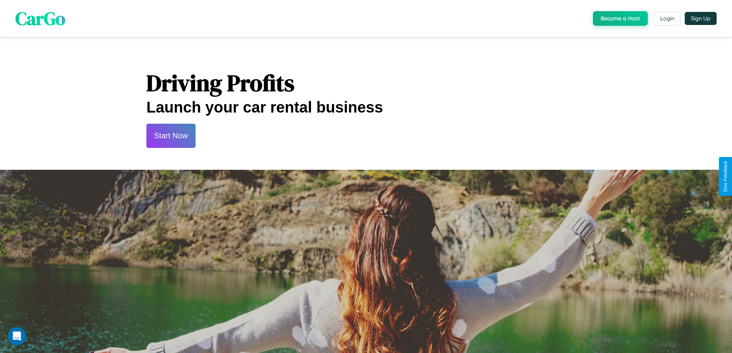 This screenshot has width=732, height=353. Describe the element at coordinates (366, 107) in the screenshot. I see `h2: Launch your car rental business` at that location.